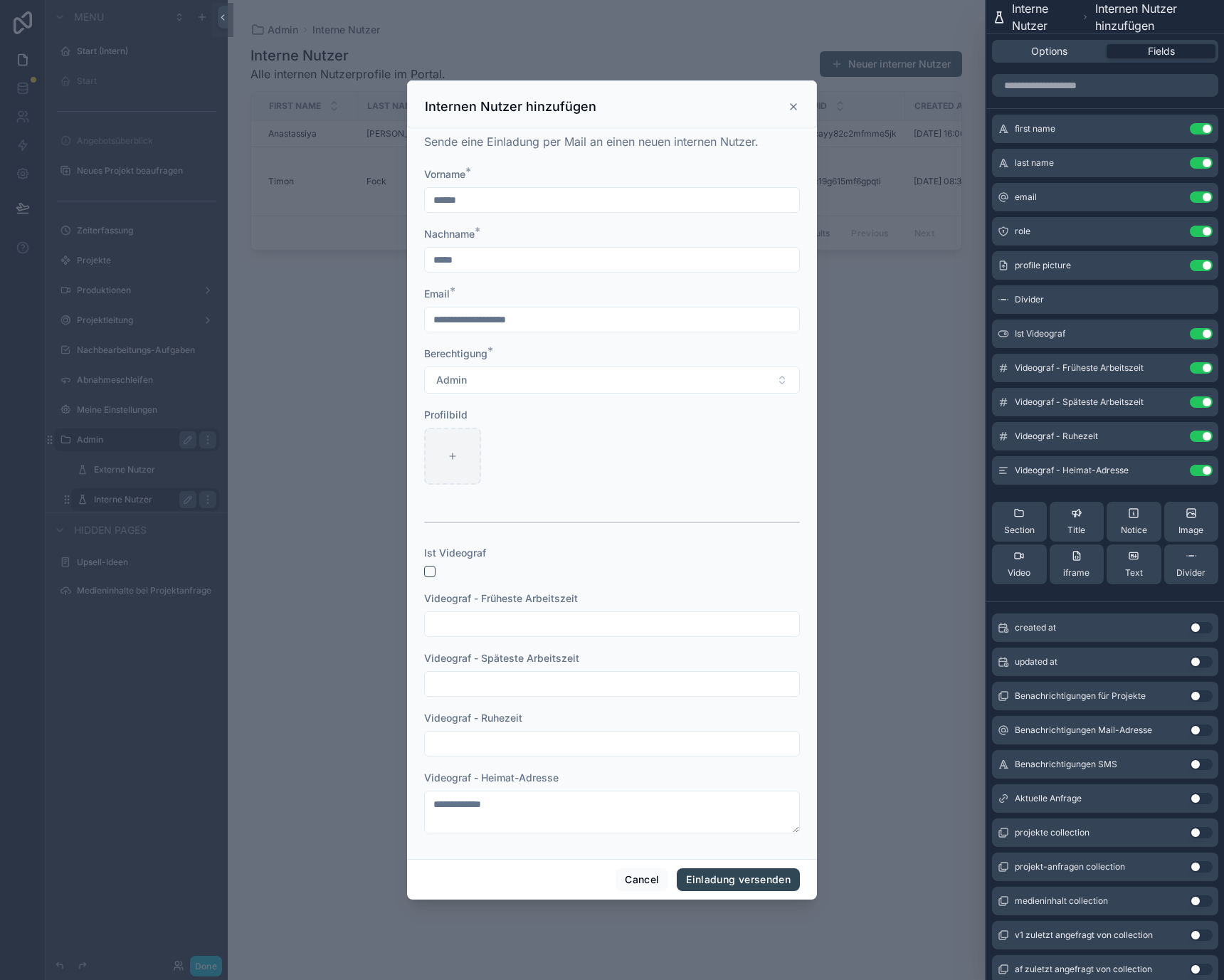 This screenshot has height=980, width=1224. I want to click on span: updated at, so click(1036, 662).